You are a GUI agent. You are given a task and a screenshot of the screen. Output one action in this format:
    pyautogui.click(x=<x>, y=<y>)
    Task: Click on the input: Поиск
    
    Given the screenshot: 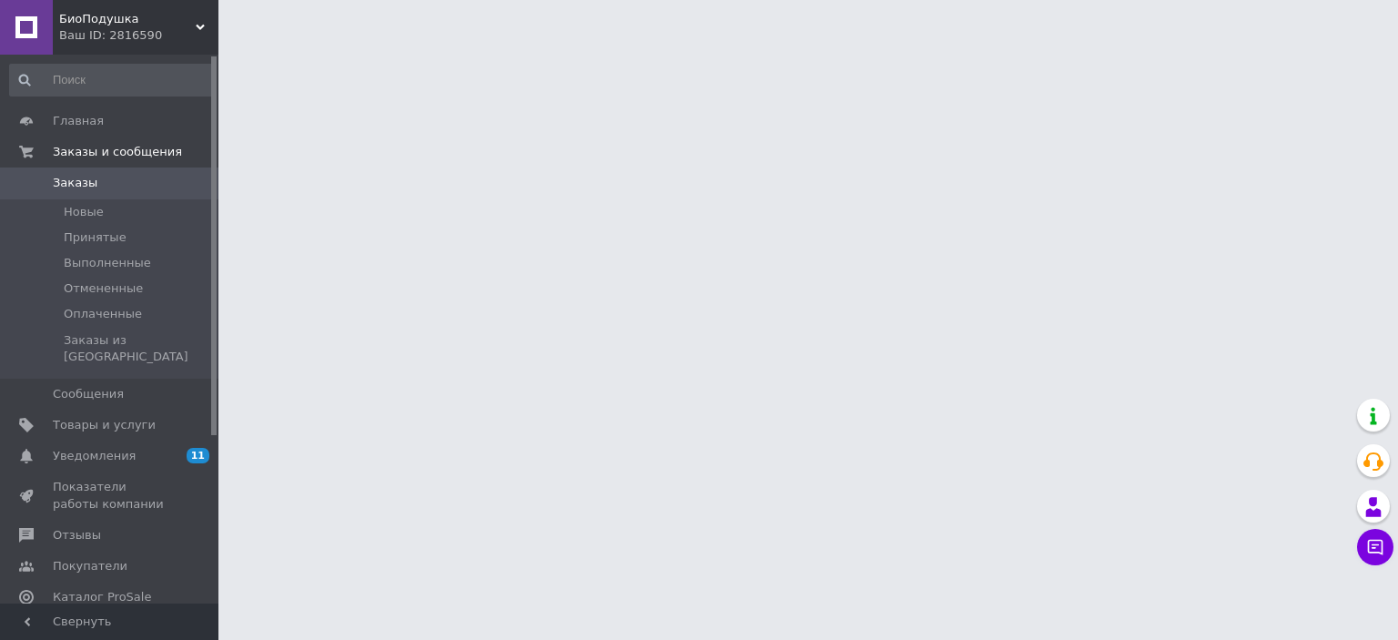 What is the action you would take?
    pyautogui.click(x=112, y=80)
    